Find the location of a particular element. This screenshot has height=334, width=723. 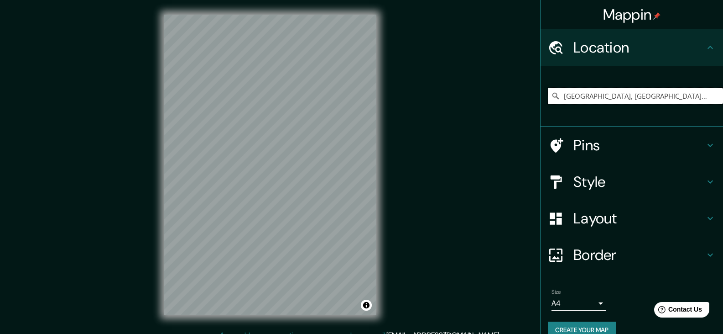

h4: Mappin is located at coordinates (632, 15).